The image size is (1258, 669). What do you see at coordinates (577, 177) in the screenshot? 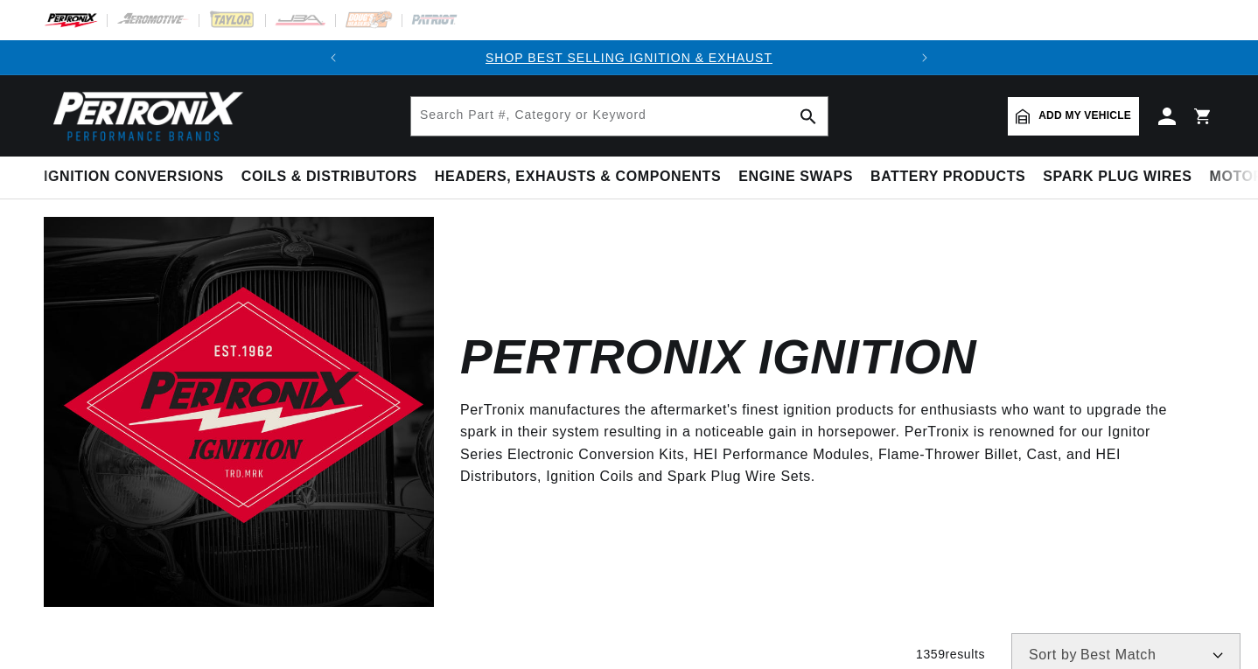
I see `summary: Headers, Exhausts & Components` at bounding box center [577, 177].